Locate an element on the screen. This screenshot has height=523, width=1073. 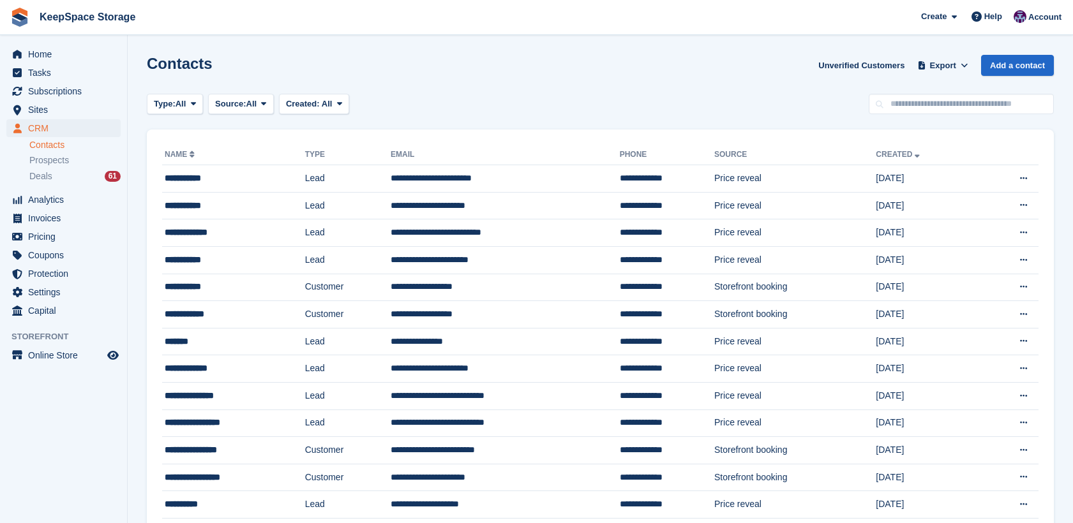
span: Prospects is located at coordinates (49, 160).